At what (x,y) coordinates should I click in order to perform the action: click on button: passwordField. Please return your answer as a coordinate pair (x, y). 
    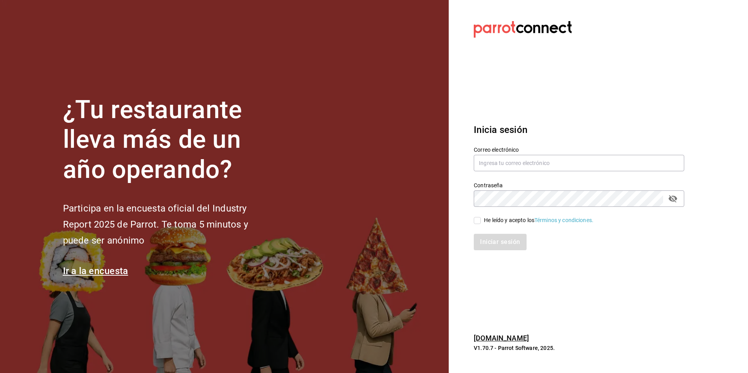
    Looking at the image, I should click on (673, 199).